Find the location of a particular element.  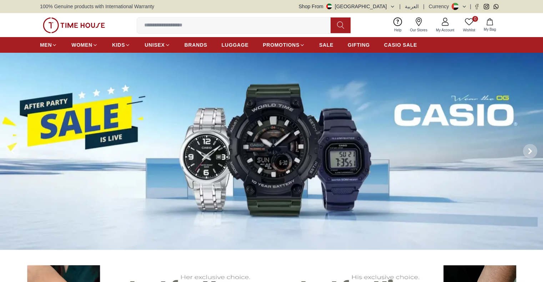

button: My Bag is located at coordinates (490, 25).